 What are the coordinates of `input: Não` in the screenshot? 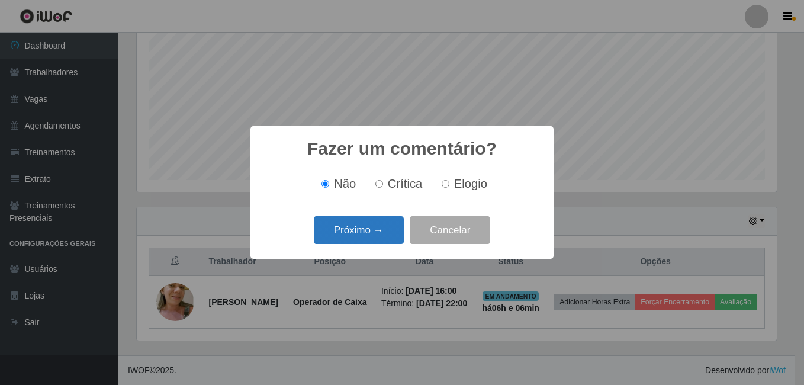 It's located at (325, 183).